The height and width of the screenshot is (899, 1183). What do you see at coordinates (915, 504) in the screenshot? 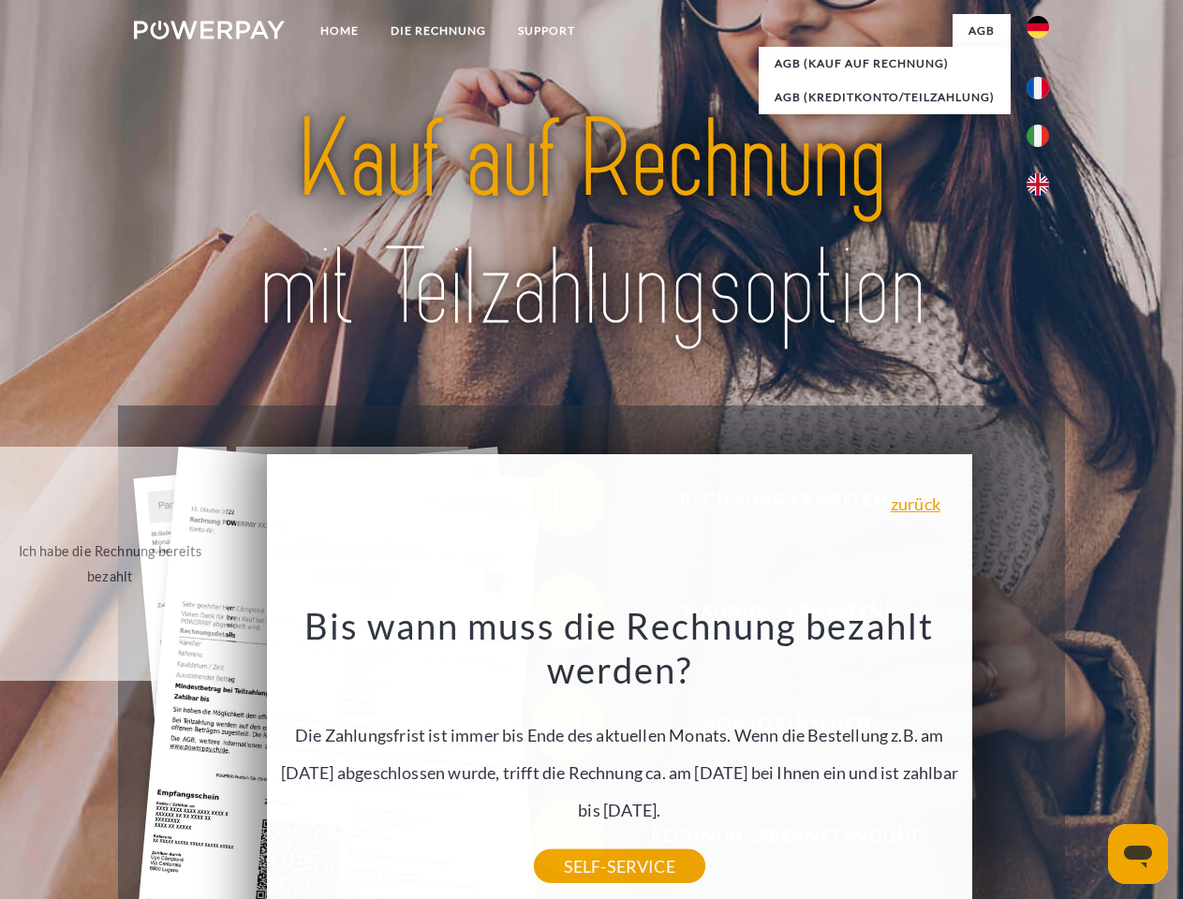
I see `a: zurück` at bounding box center [915, 504].